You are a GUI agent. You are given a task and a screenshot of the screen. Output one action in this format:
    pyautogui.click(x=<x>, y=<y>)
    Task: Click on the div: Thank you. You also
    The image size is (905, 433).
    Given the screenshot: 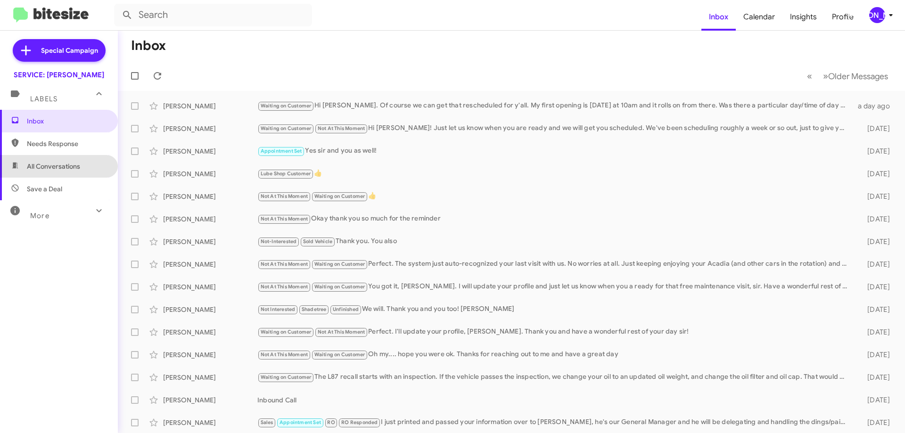 What is the action you would take?
    pyautogui.click(x=555, y=241)
    